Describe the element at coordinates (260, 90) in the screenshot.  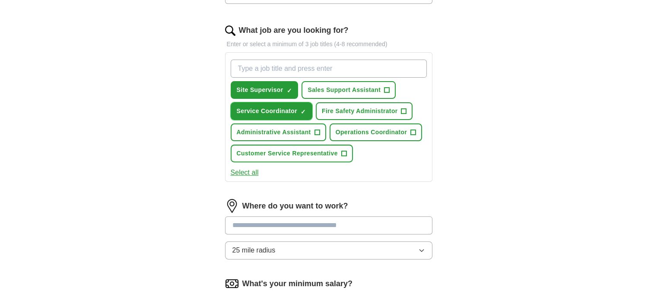
I see `span: Site Supervisor` at that location.